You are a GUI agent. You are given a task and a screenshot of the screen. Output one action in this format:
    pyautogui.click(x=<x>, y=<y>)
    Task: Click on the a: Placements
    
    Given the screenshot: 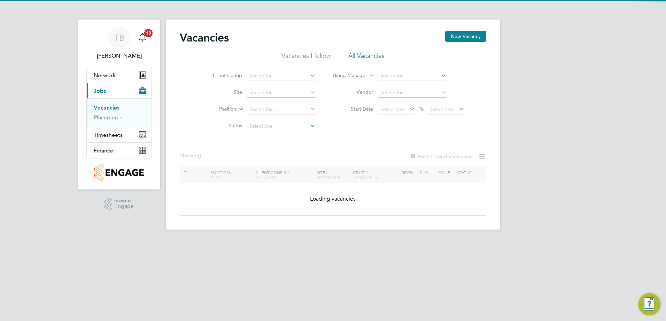 What is the action you would take?
    pyautogui.click(x=108, y=117)
    